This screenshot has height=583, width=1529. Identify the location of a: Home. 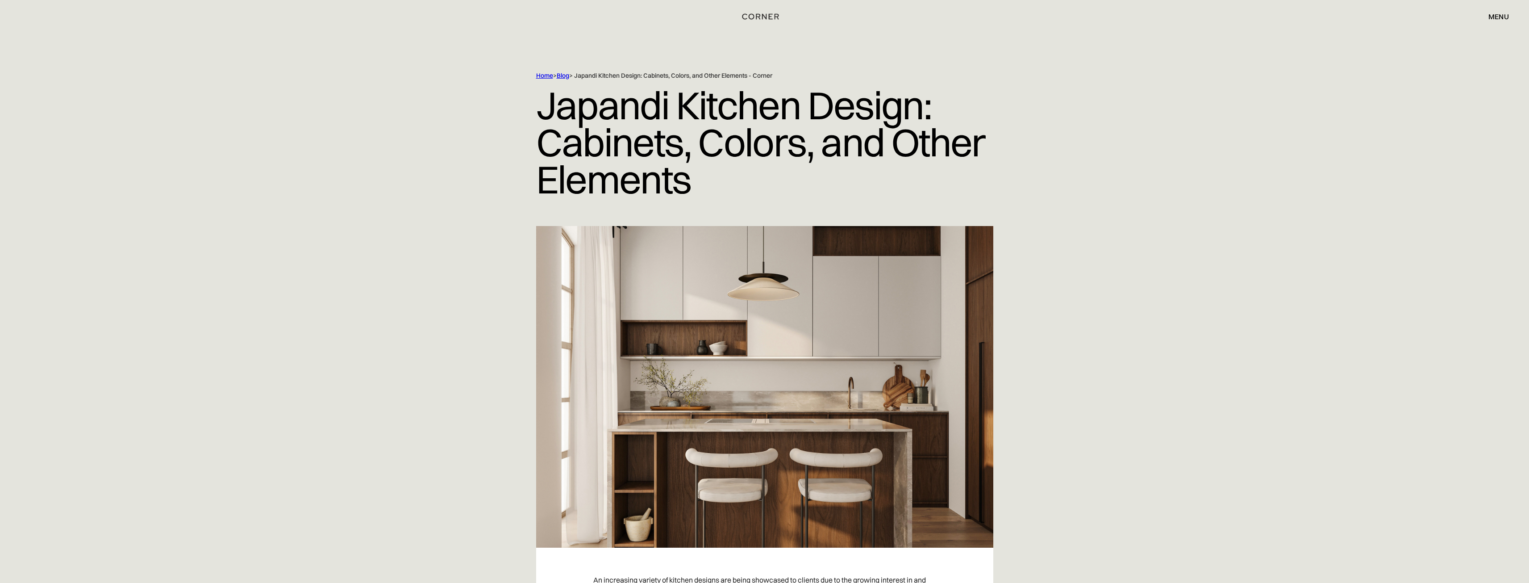
(545, 75).